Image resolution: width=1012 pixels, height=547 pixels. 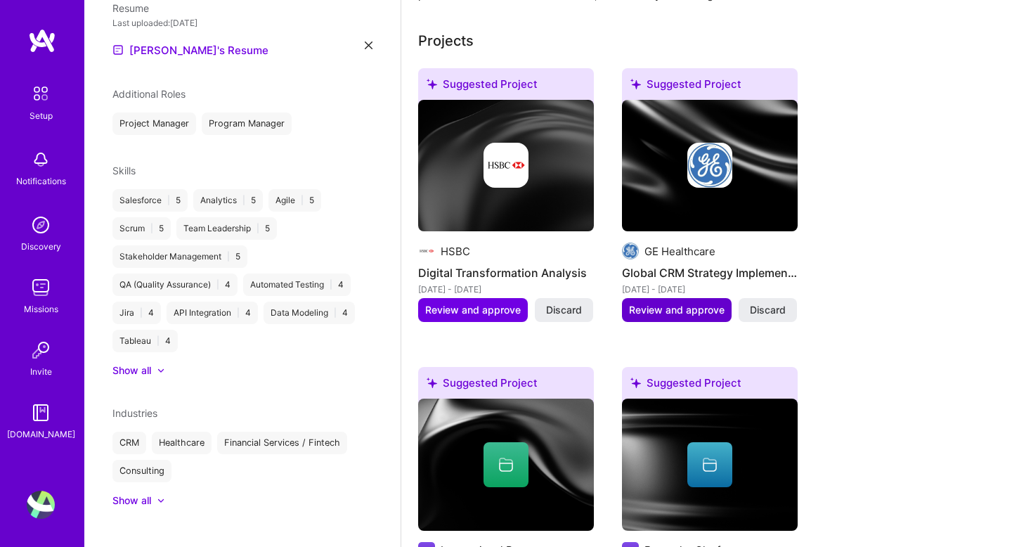 I want to click on img: setup, so click(x=41, y=94).